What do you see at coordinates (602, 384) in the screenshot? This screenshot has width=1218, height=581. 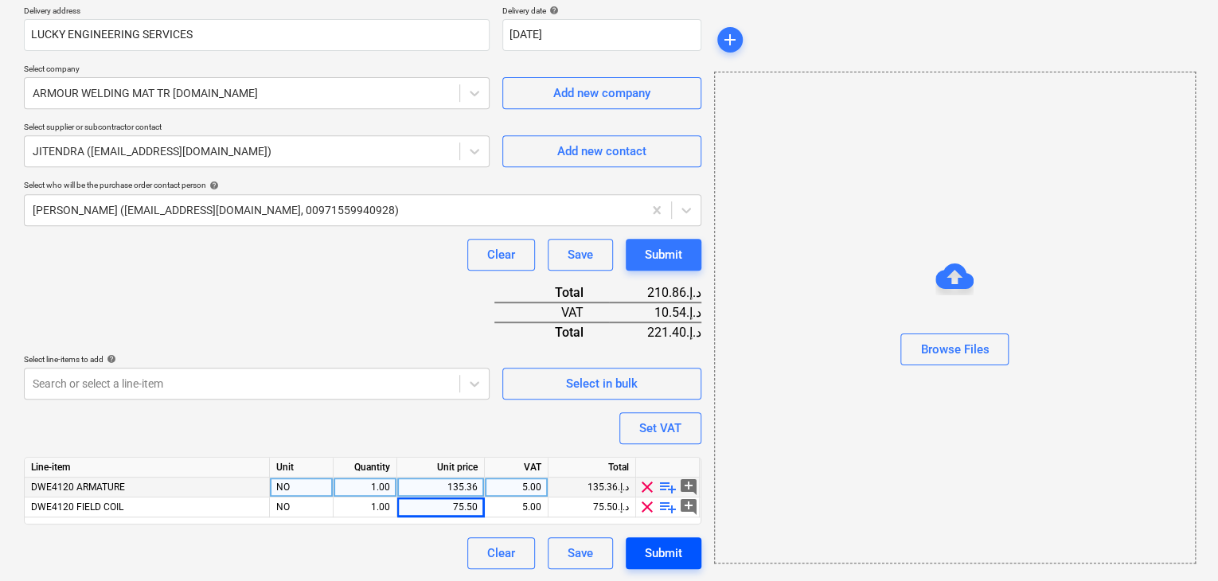 I see `button: Select in bulk` at bounding box center [602, 384].